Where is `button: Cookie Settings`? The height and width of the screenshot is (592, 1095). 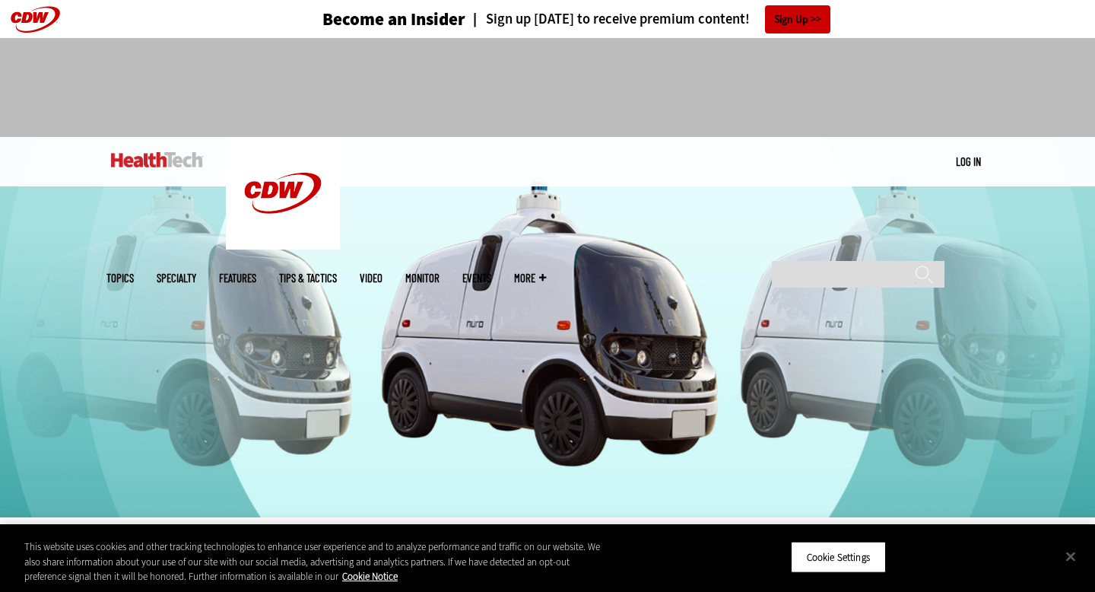 button: Cookie Settings is located at coordinates (838, 557).